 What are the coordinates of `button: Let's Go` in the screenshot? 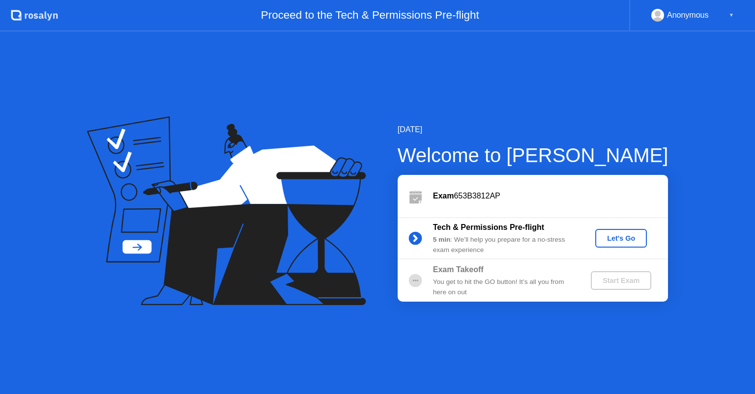 It's located at (621, 238).